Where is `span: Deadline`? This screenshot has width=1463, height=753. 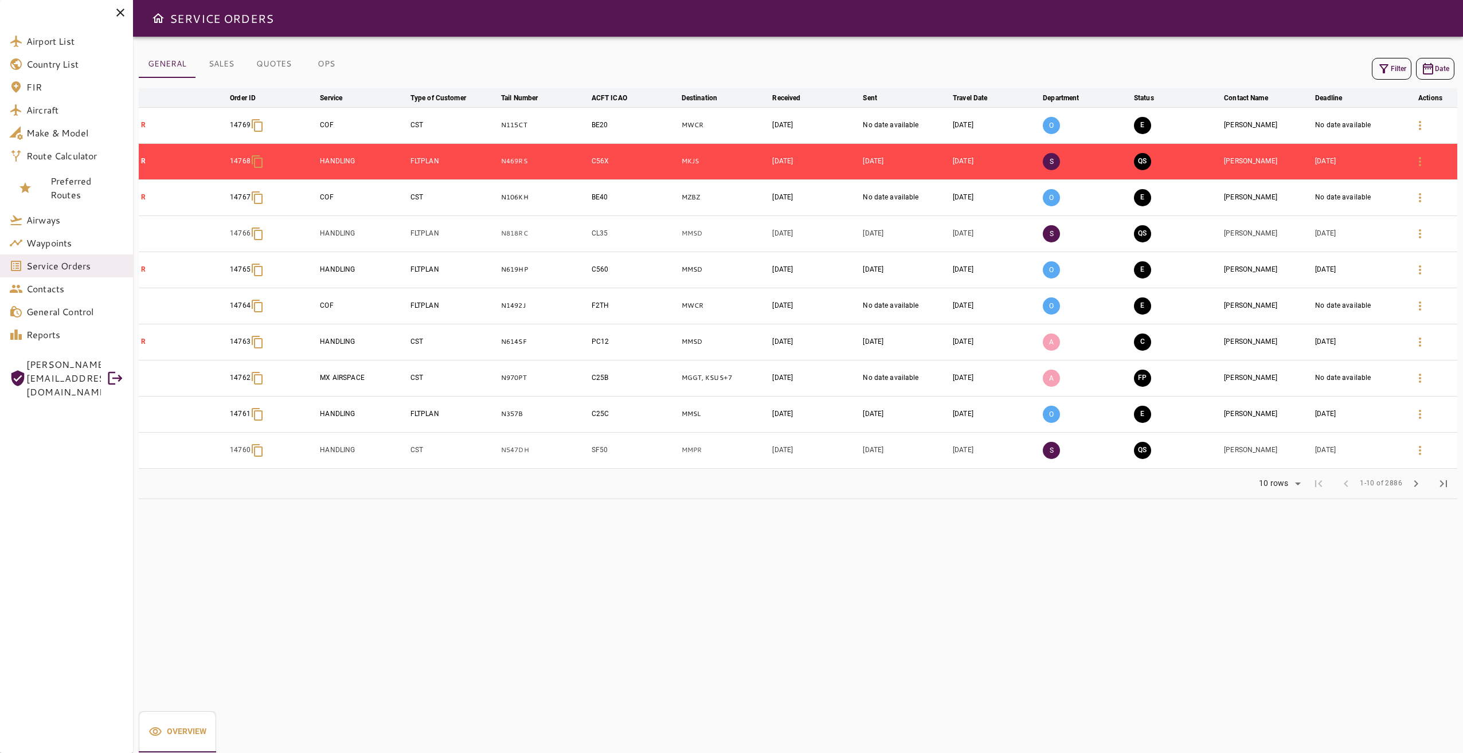
span: Deadline is located at coordinates (1335, 98).